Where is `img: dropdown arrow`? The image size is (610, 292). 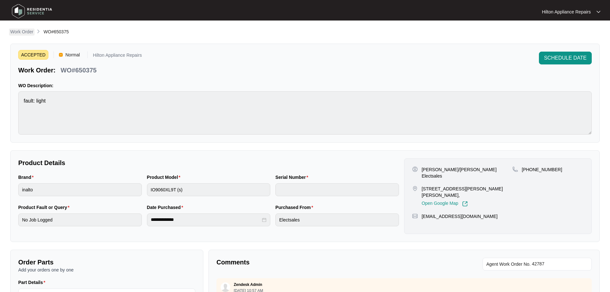
img: dropdown arrow is located at coordinates (598, 12).